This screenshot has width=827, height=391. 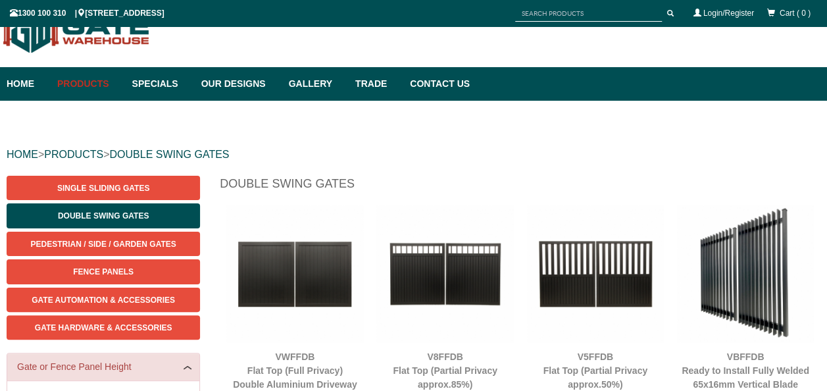 I want to click on a: HOME, so click(x=22, y=154).